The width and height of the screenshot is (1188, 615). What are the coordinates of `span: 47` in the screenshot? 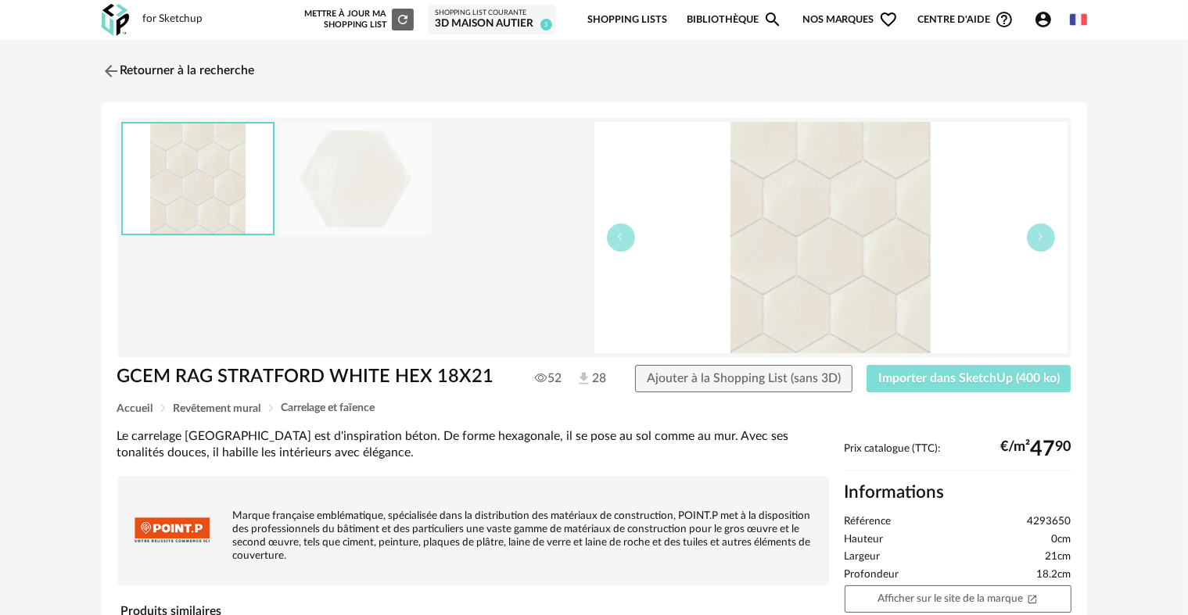 It's located at (1043, 450).